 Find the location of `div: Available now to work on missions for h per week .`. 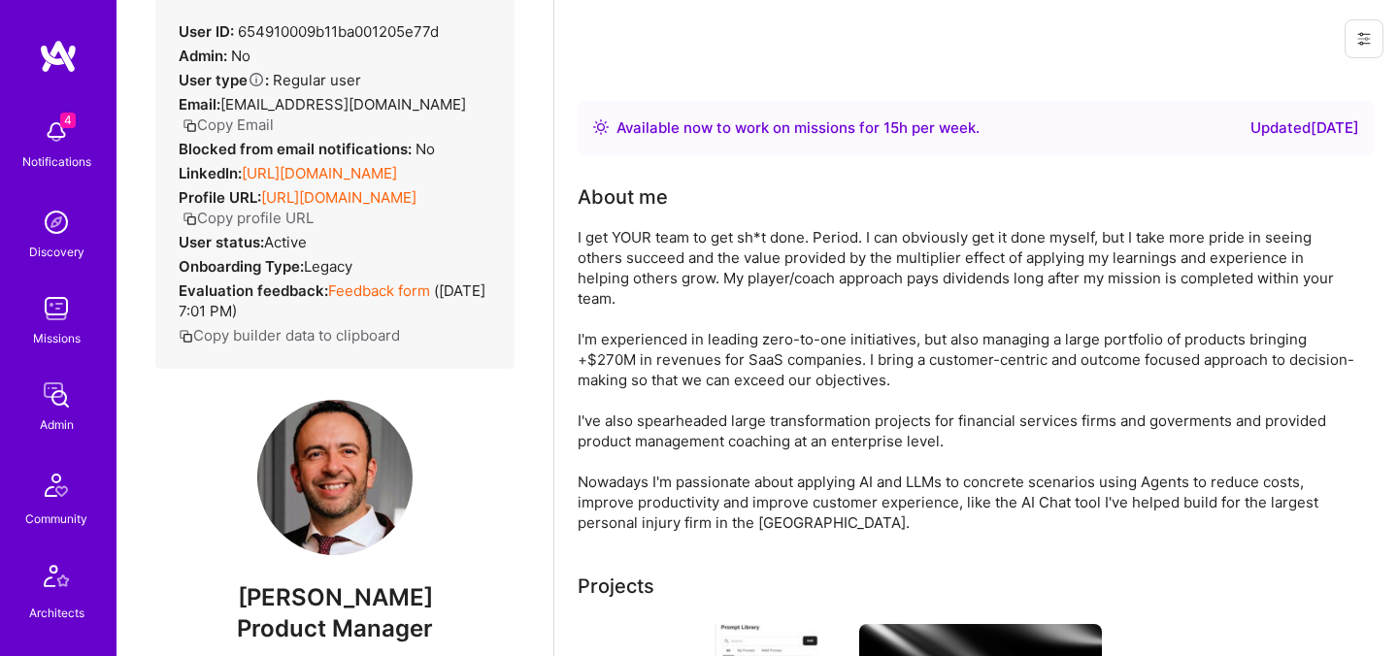

div: Available now to work on missions for h per week . is located at coordinates (798, 128).